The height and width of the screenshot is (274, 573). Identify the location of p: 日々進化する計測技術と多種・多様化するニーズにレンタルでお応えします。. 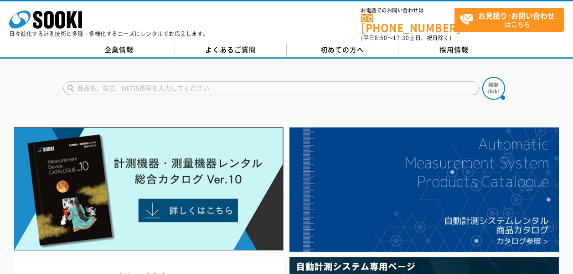
(109, 34).